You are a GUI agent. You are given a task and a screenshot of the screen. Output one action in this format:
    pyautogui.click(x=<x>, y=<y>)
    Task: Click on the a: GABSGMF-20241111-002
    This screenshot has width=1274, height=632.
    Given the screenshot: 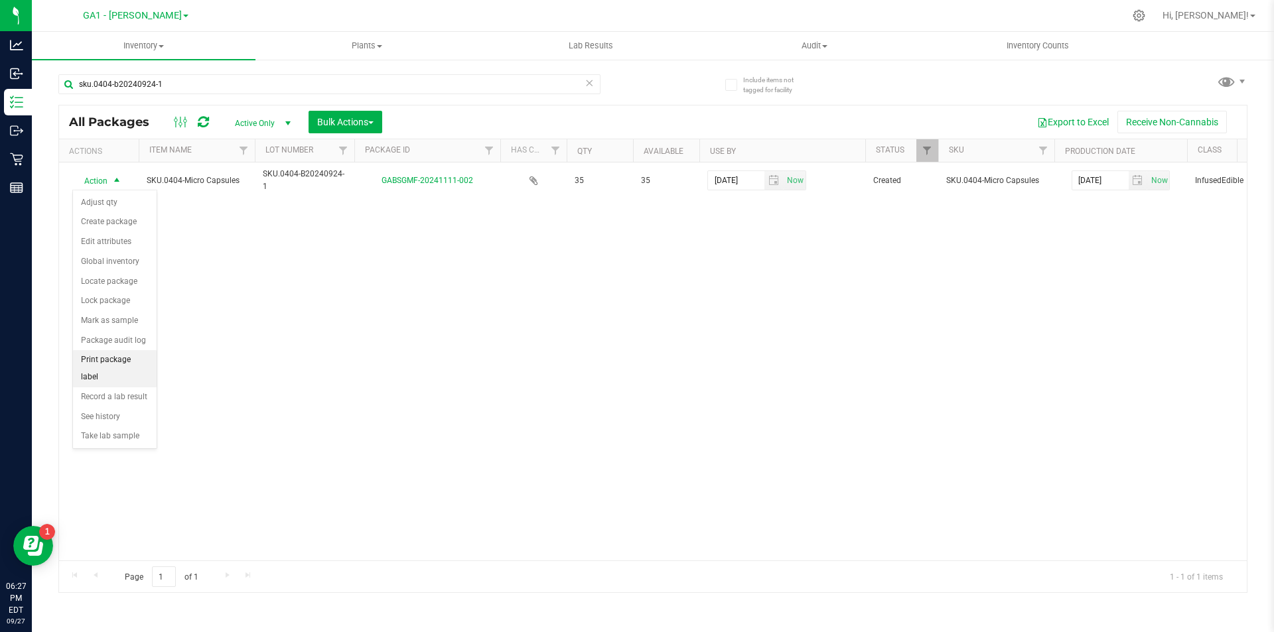 What is the action you would take?
    pyautogui.click(x=427, y=181)
    